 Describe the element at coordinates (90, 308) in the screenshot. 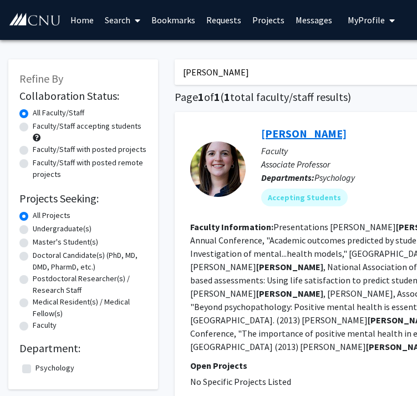

I see `label: Medical Resident(s) / Medical Fellow(s)` at that location.